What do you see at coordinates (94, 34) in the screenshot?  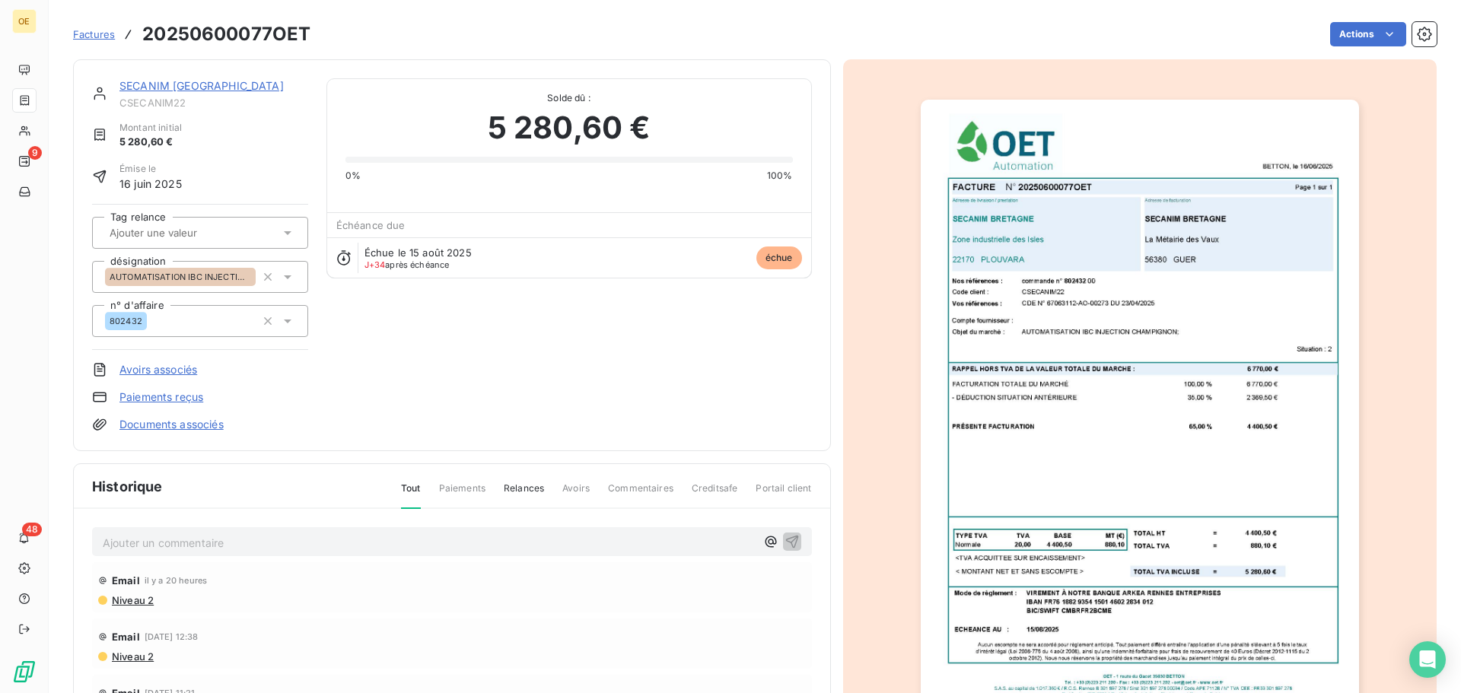 I see `span: Factures` at bounding box center [94, 34].